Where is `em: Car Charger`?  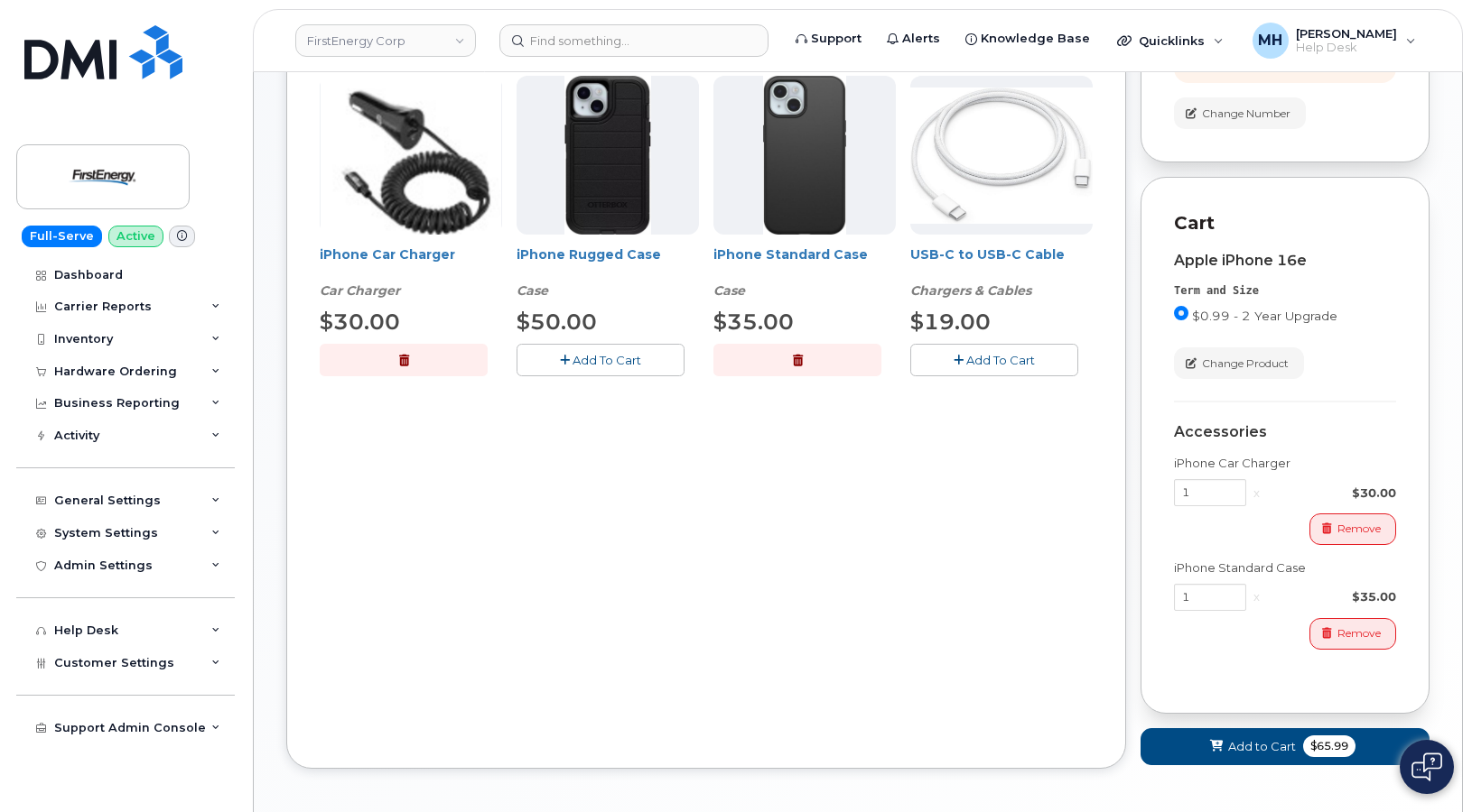
em: Car Charger is located at coordinates (359, 291).